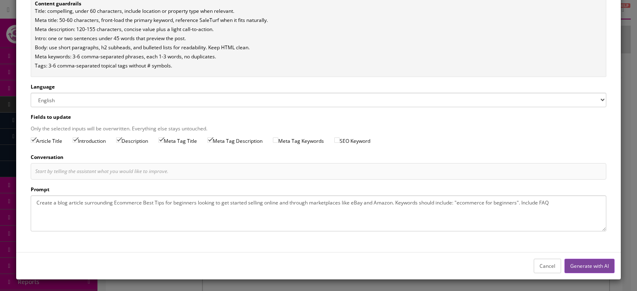 This screenshot has height=291, width=637. Describe the element at coordinates (547, 266) in the screenshot. I see `button: Cancel` at that location.